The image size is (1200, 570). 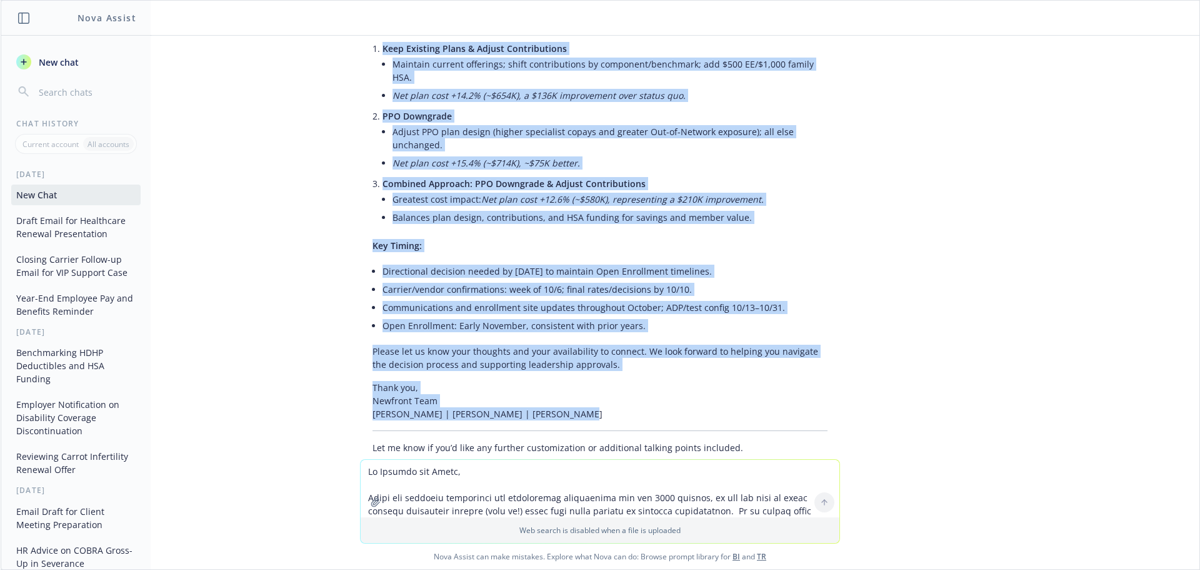 What do you see at coordinates (474, 48) in the screenshot?
I see `span: Keep Existing Plans & Adjust Contributions` at bounding box center [474, 48].